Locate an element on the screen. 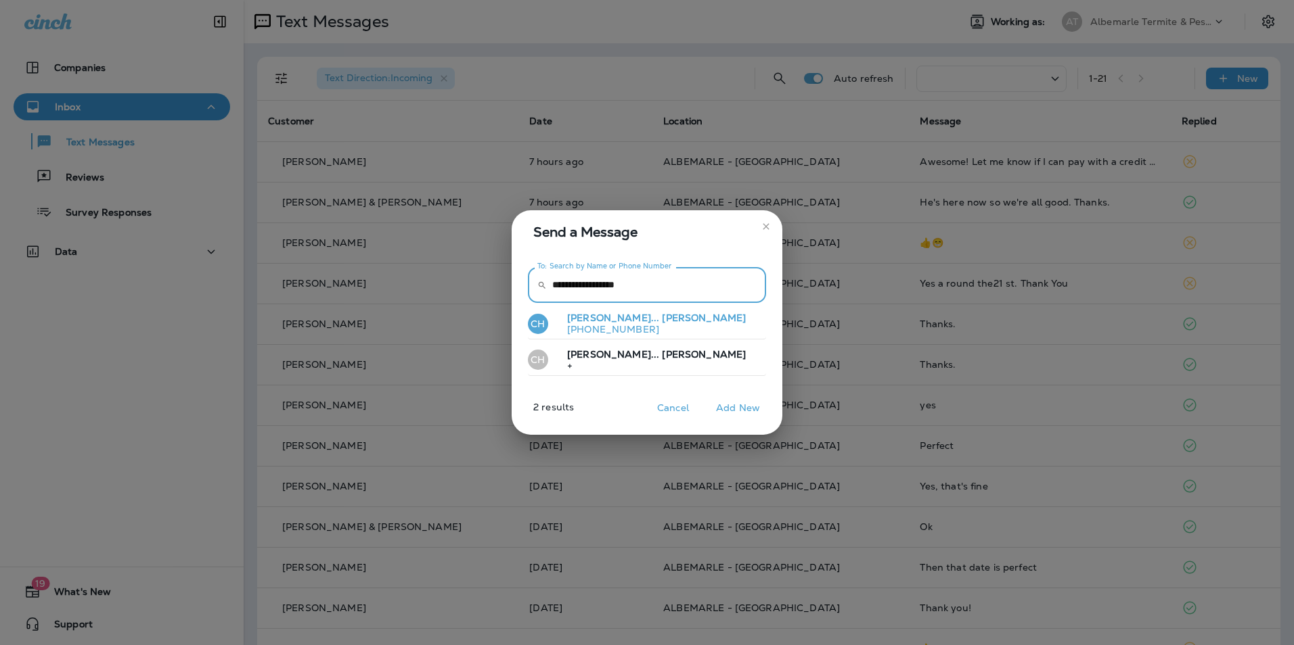  button: close is located at coordinates (766, 227).